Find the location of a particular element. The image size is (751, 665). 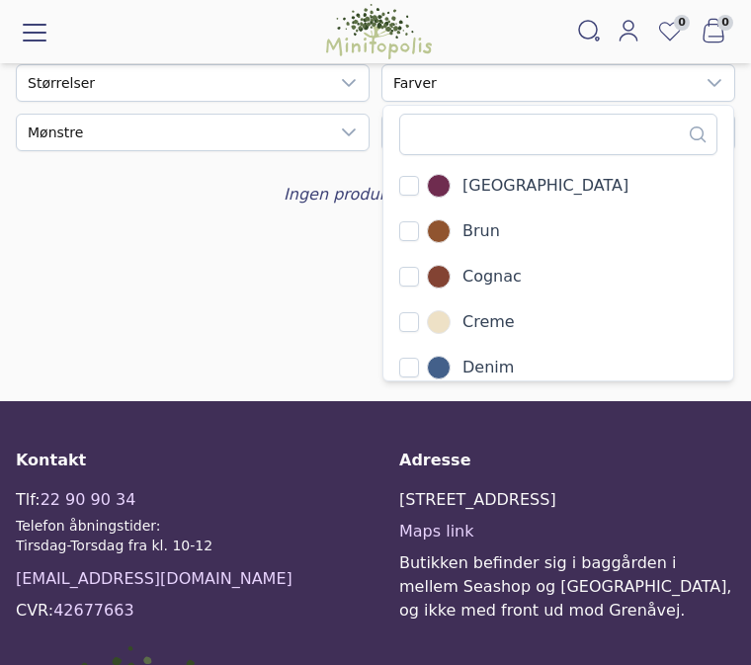

div: CVR: is located at coordinates (75, 611).